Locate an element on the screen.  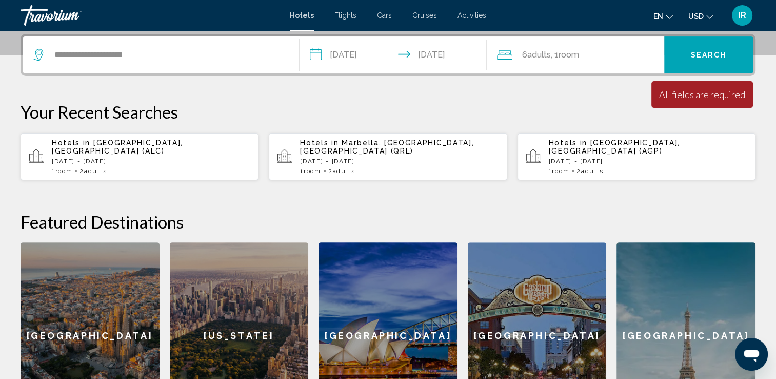
button: User Menu is located at coordinates (742, 15).